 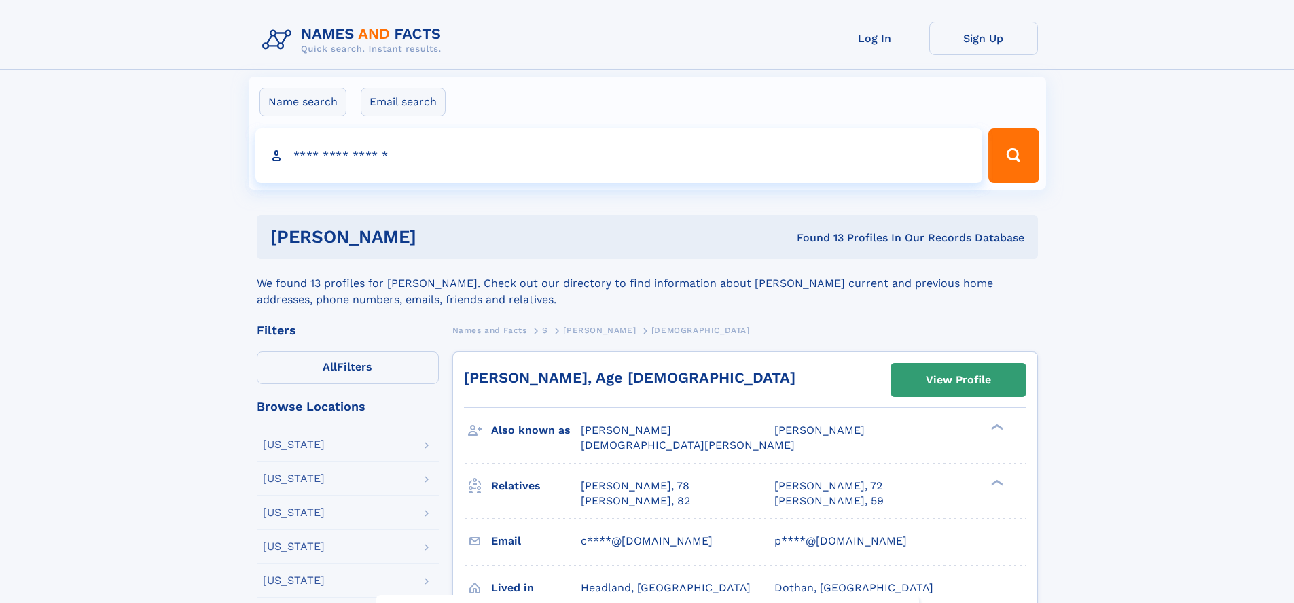 What do you see at coordinates (355, 40) in the screenshot?
I see `img: Logo Names and Facts` at bounding box center [355, 40].